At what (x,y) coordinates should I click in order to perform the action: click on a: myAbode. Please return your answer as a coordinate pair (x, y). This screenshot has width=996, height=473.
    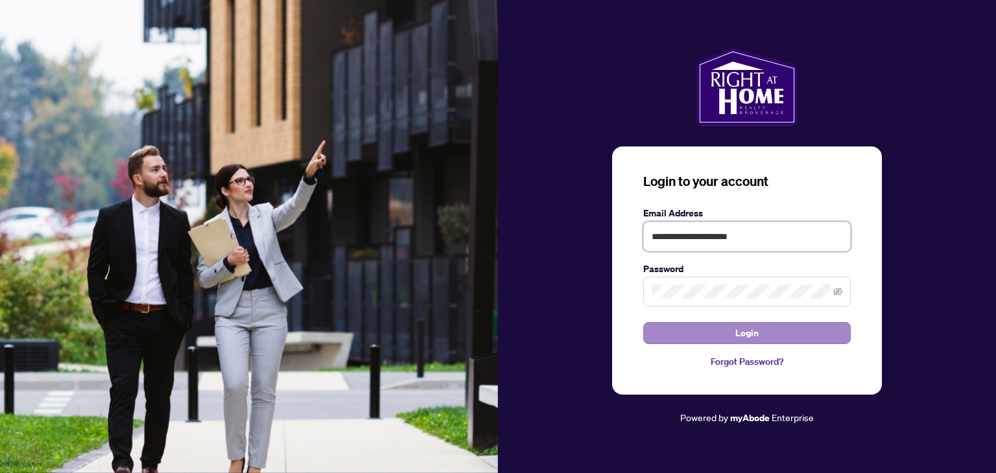
    Looking at the image, I should click on (750, 418).